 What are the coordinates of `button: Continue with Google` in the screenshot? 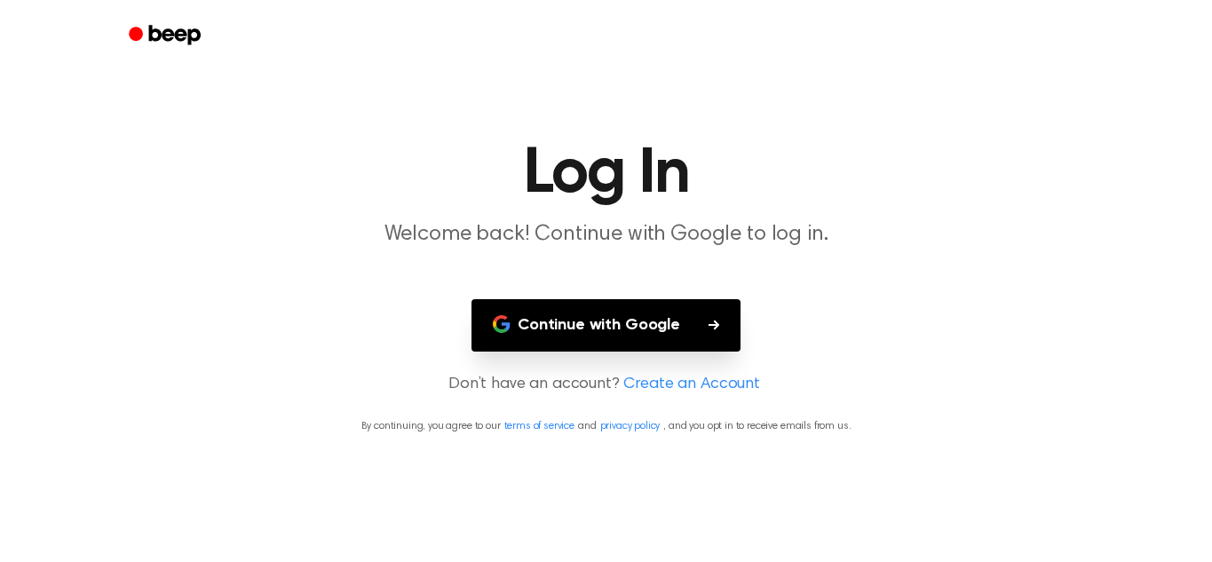 It's located at (606, 325).